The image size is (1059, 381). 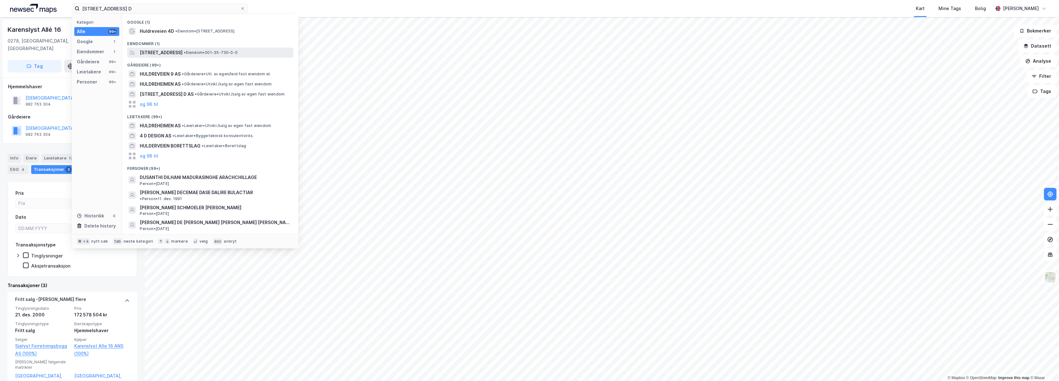 I want to click on div: Historikk, so click(x=90, y=216).